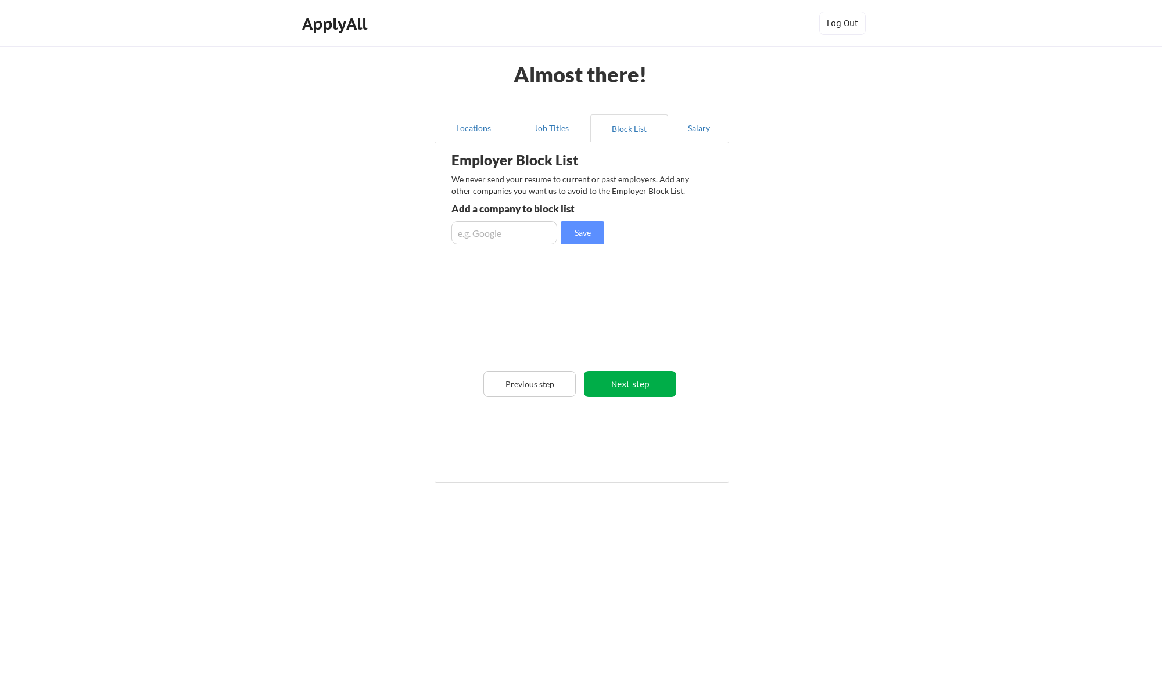 The height and width of the screenshot is (696, 1162). Describe the element at coordinates (582, 233) in the screenshot. I see `button: Save` at that location.